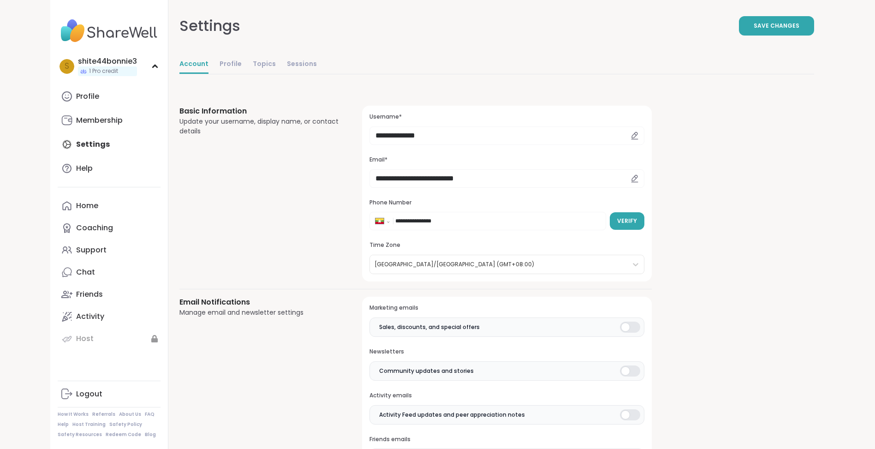  What do you see at coordinates (123, 435) in the screenshot?
I see `a: Redeem Code` at bounding box center [123, 435].